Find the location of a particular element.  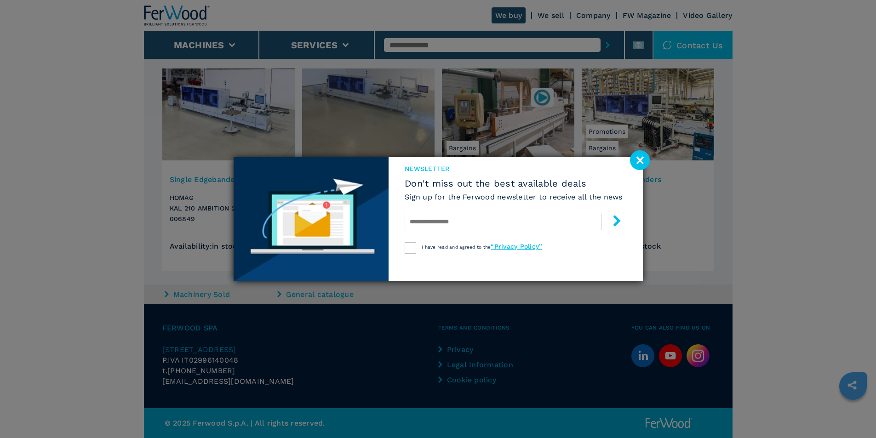

span: I have read and agreed to the is located at coordinates (482, 247).